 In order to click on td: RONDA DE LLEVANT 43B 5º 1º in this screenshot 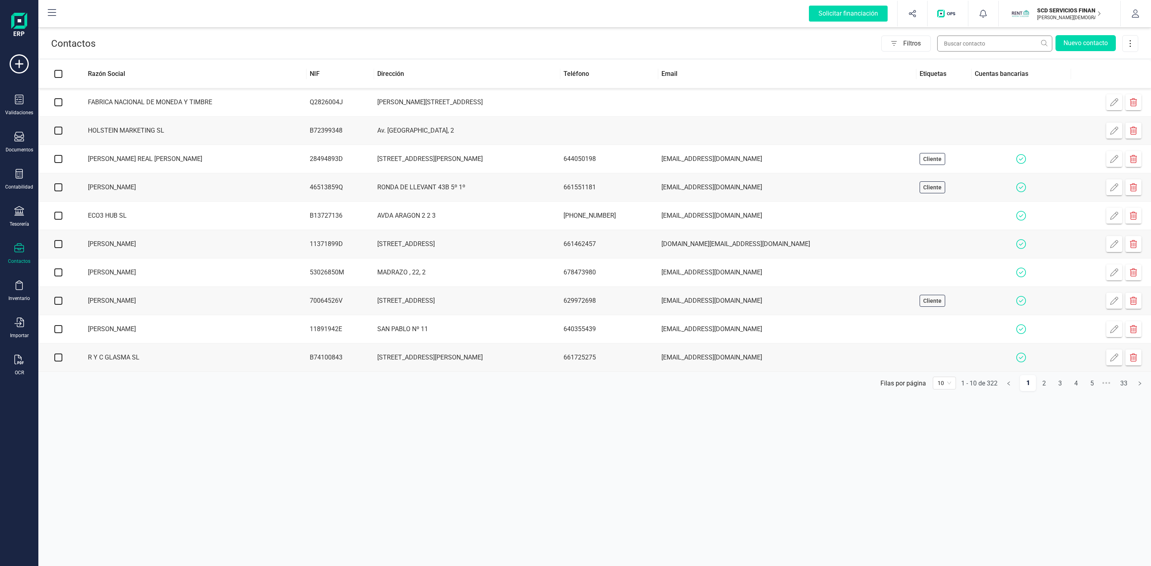, I will do `click(467, 187)`.